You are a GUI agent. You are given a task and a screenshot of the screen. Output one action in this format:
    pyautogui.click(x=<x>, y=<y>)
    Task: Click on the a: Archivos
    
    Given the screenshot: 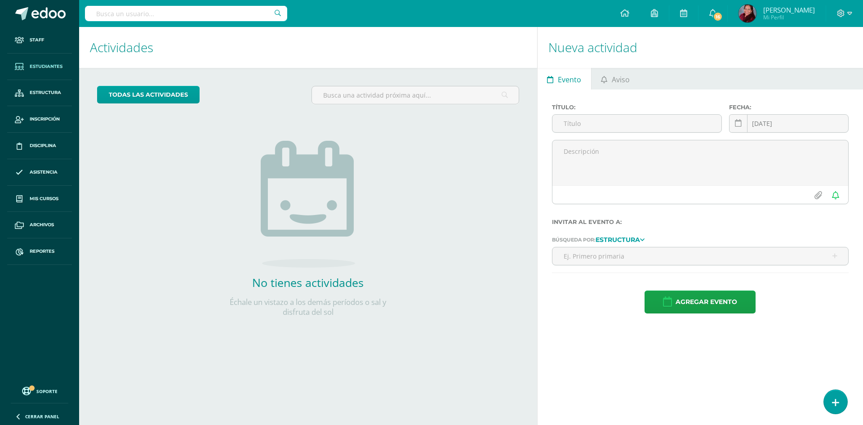 What is the action you would take?
    pyautogui.click(x=40, y=225)
    